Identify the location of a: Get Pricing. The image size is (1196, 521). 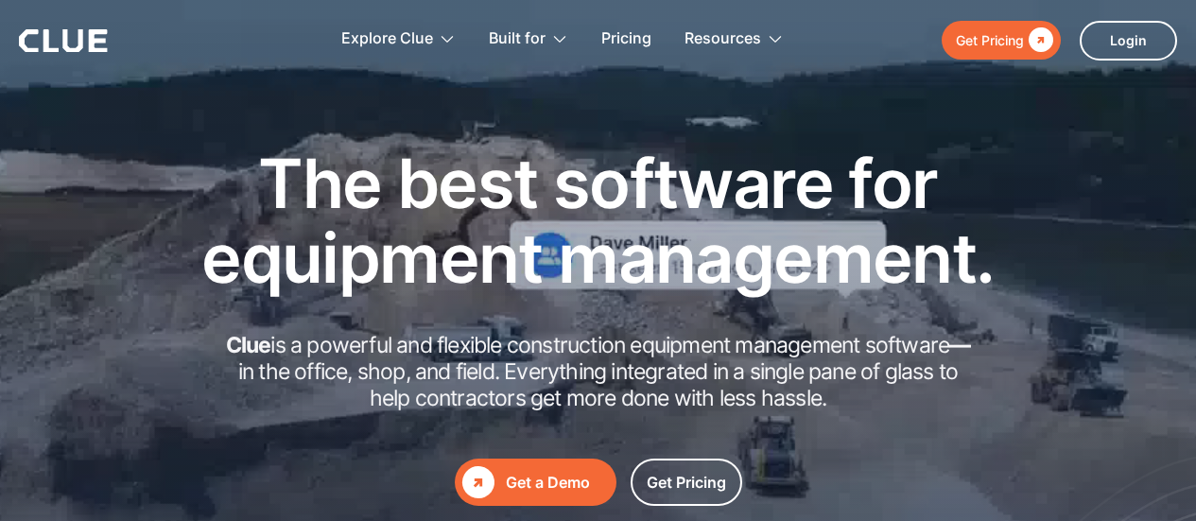
(687, 482).